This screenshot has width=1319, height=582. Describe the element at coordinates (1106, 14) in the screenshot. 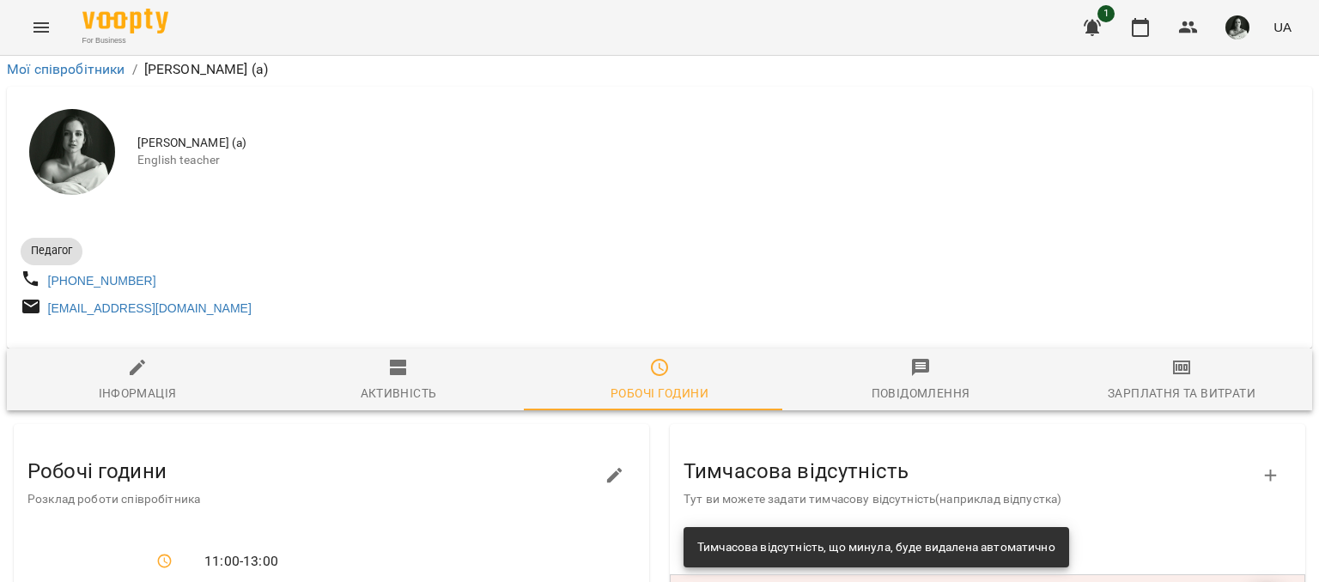

I see `span: 1` at that location.